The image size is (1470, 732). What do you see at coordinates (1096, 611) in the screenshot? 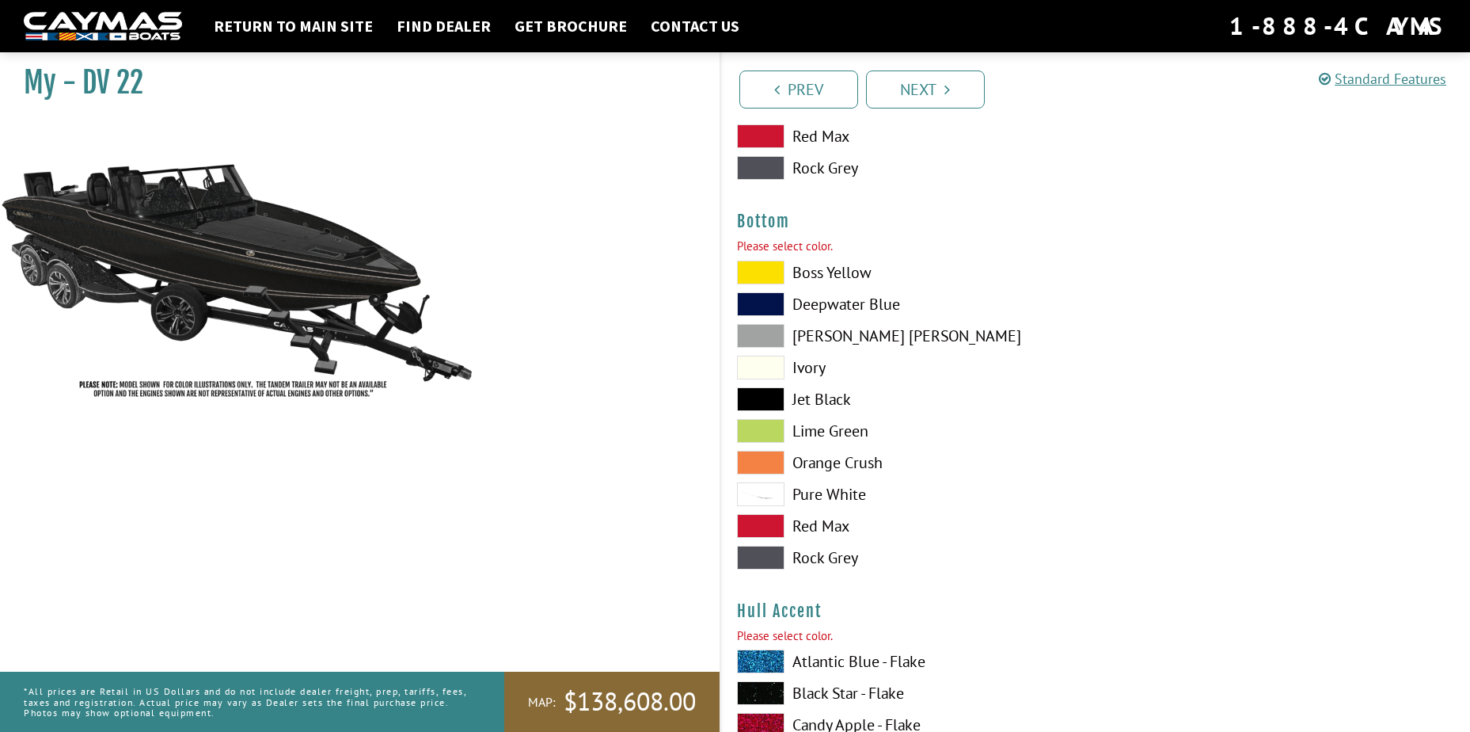
I see `h4: Hull Accent` at bounding box center [1096, 611].